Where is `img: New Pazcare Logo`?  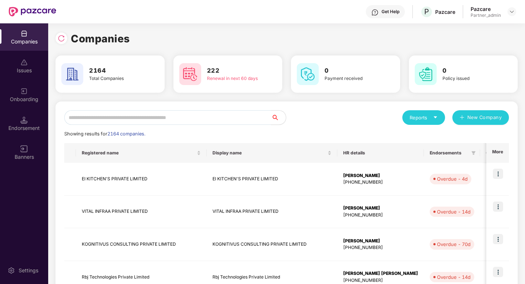 img: New Pazcare Logo is located at coordinates (33, 12).